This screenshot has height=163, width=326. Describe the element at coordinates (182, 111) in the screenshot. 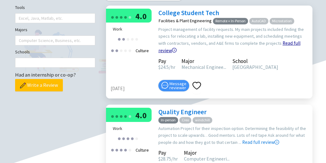

I see `a: Quality Engineer` at that location.